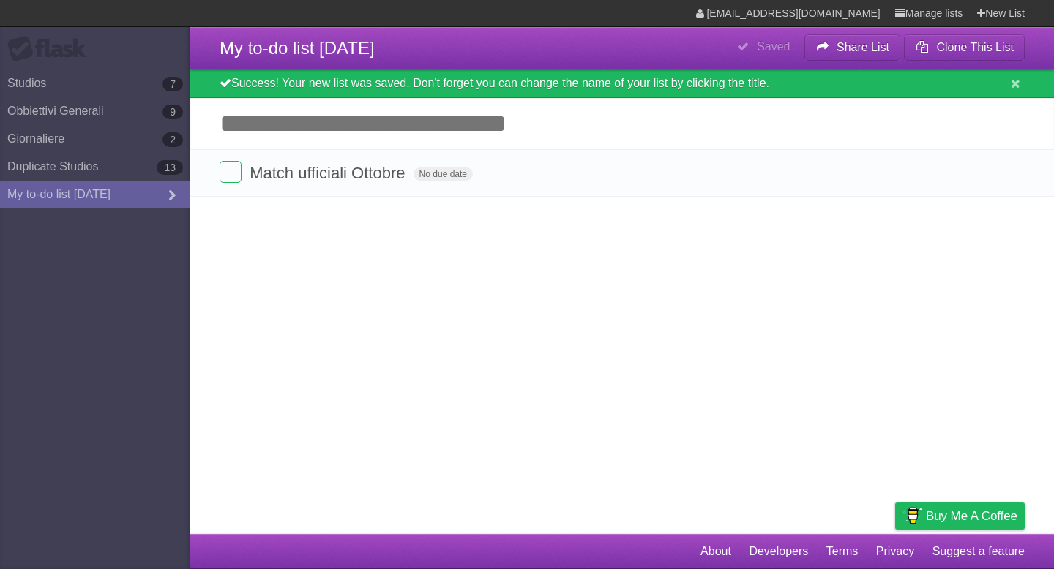  Describe the element at coordinates (895, 552) in the screenshot. I see `a: Privacy` at that location.